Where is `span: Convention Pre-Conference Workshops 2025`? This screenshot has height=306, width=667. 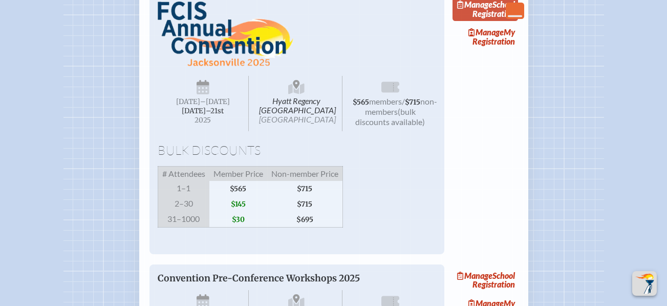 span: Convention Pre-Conference Workshops 2025 is located at coordinates (258, 278).